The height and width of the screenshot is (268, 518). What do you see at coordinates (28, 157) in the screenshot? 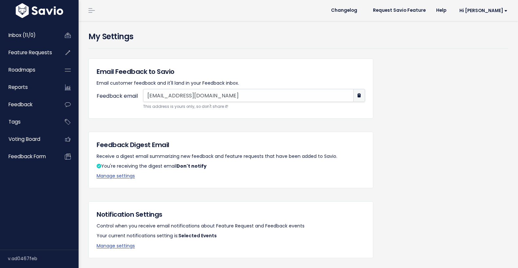
I see `a: Feedback form` at bounding box center [28, 157].